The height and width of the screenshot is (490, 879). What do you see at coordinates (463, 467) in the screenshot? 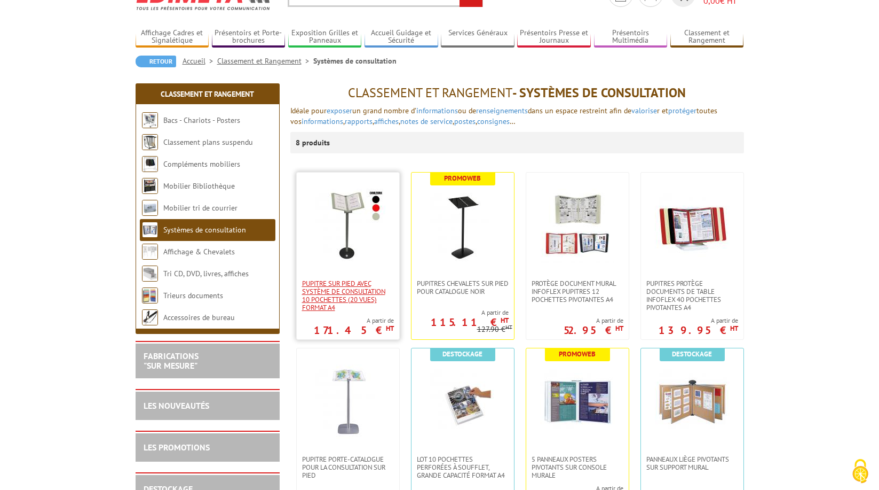
I see `a: Lot 10 Pochettes perforées à soufflet, grande capacité format A4` at bounding box center [463, 467].